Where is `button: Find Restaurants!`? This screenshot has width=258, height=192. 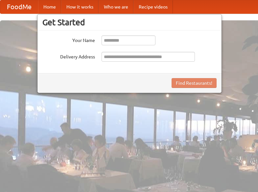
button: Find Restaurants! is located at coordinates (194, 83).